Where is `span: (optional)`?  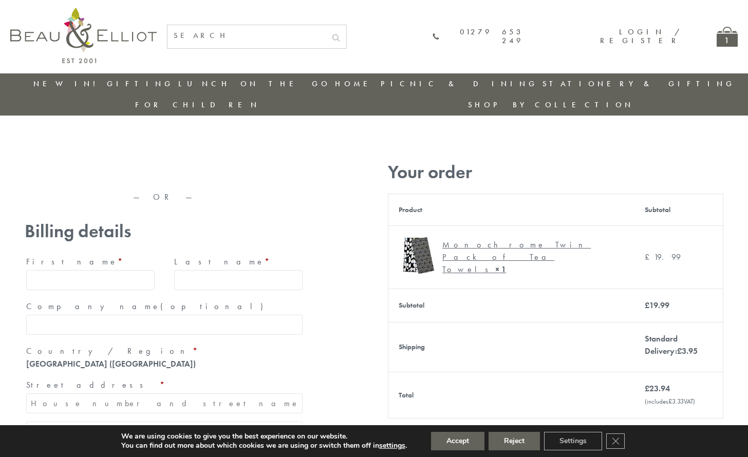 span: (optional) is located at coordinates (215, 306).